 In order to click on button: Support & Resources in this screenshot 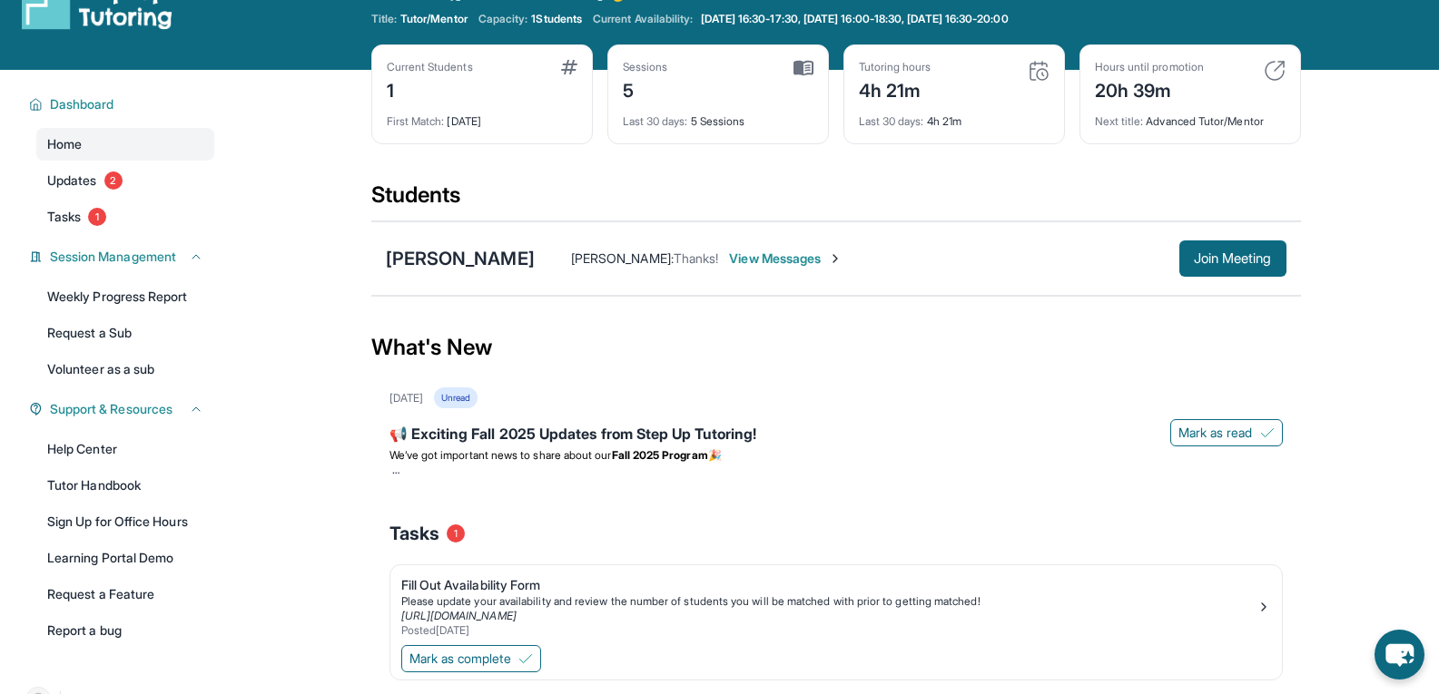, I will do `click(123, 409)`.